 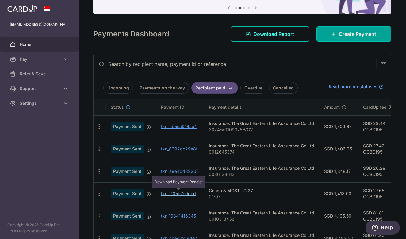 What do you see at coordinates (40, 103) in the screenshot?
I see `span: Settings` at bounding box center [40, 103].